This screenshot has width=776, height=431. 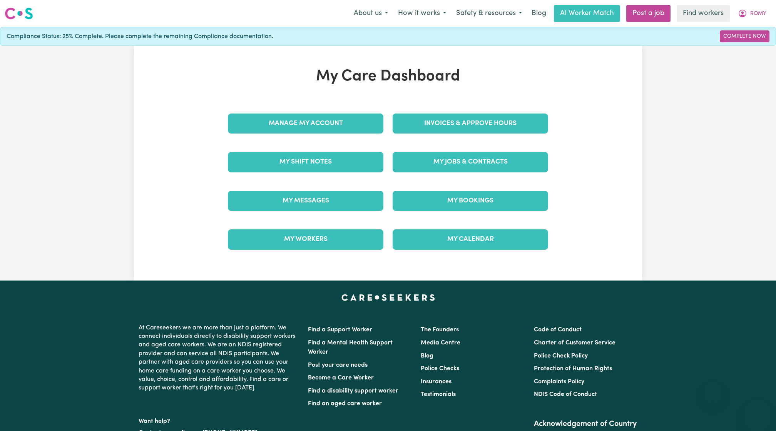 What do you see at coordinates (587, 13) in the screenshot?
I see `a: AI Worker Match` at bounding box center [587, 13].